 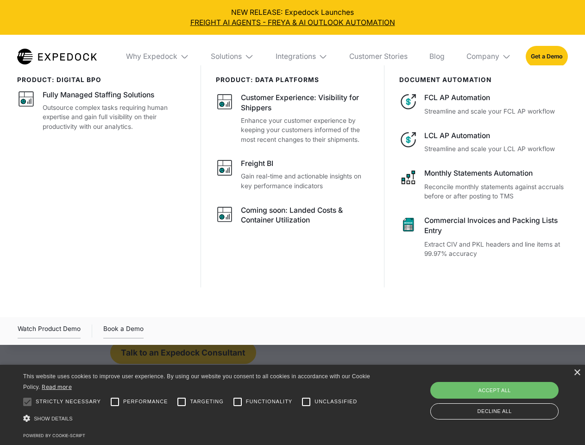 What do you see at coordinates (123, 331) in the screenshot?
I see `a: Book a Demo` at bounding box center [123, 331].